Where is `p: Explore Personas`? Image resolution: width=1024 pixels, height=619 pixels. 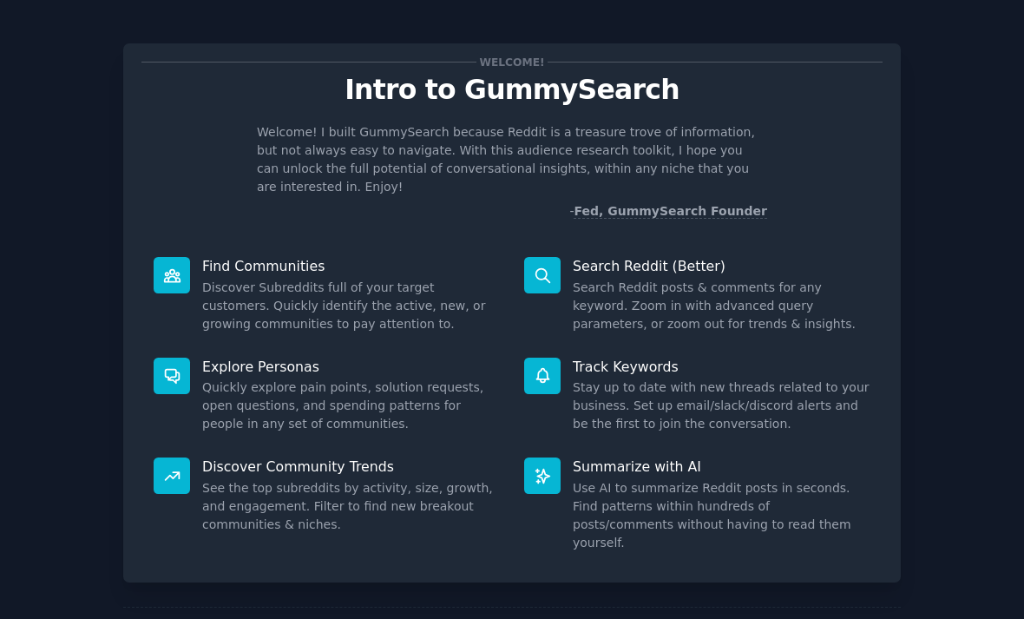
p: Explore Personas is located at coordinates (351, 366).